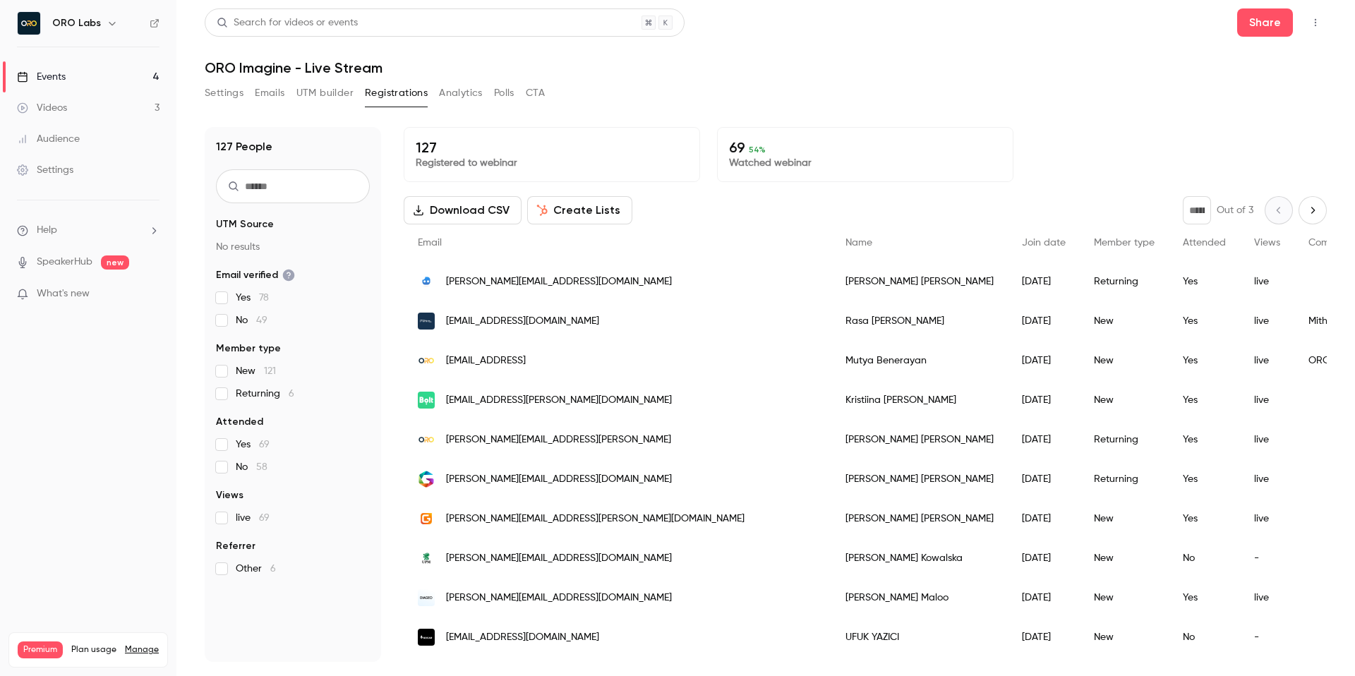  What do you see at coordinates (426, 479) in the screenshot?
I see `img: gatekeeperhq.com` at bounding box center [426, 479].